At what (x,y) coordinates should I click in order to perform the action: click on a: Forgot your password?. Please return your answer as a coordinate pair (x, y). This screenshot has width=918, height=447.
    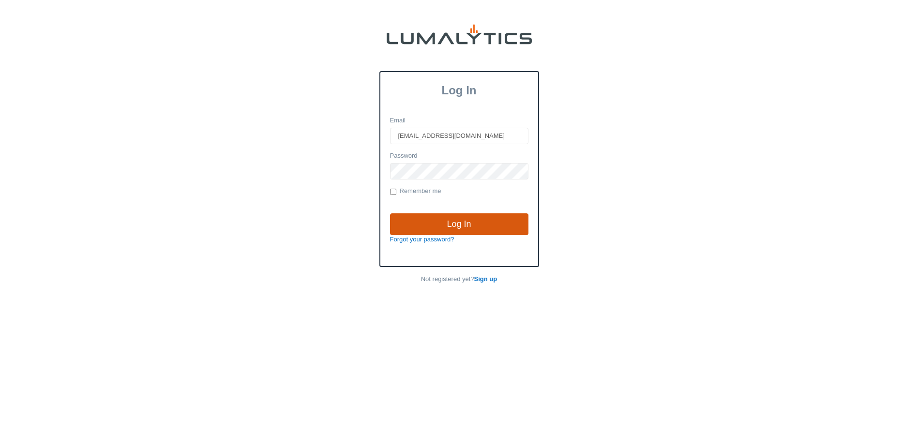
    Looking at the image, I should click on (422, 239).